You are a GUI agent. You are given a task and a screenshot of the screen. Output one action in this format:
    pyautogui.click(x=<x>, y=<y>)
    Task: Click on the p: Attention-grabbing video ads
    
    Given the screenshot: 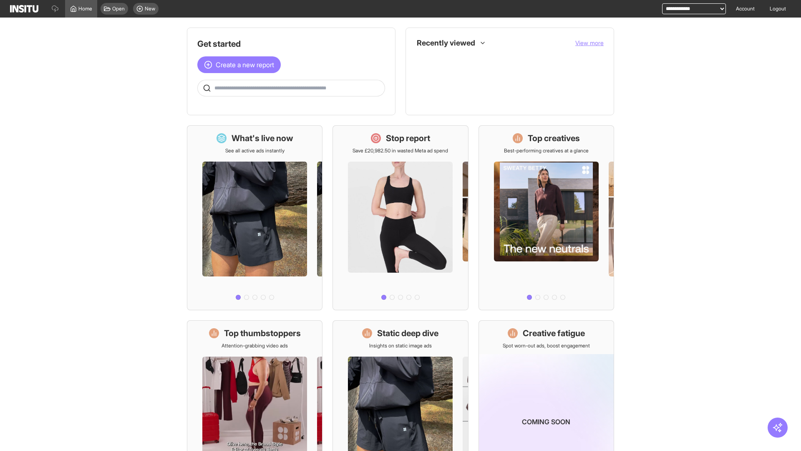 What is the action you would take?
    pyautogui.click(x=255, y=345)
    